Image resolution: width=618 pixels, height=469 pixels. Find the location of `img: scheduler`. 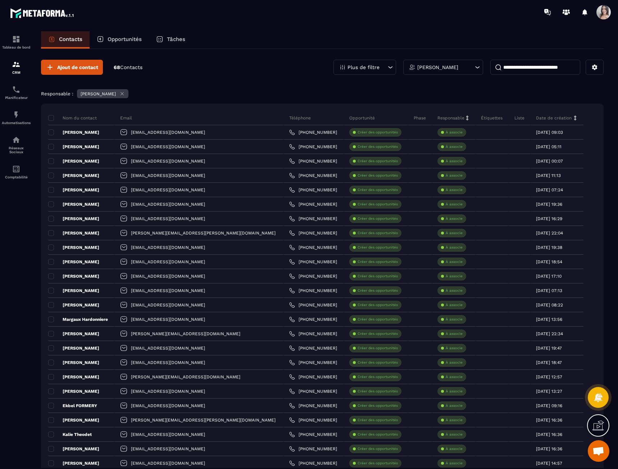

img: scheduler is located at coordinates (16, 90).